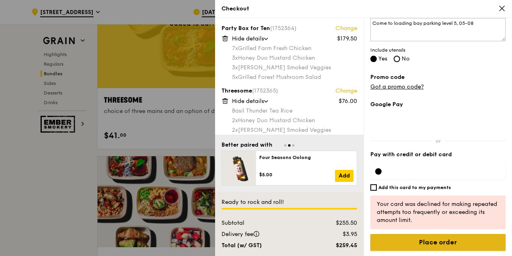 The height and width of the screenshot is (256, 512). Describe the element at coordinates (265, 91) in the screenshot. I see `span: (1752365)` at that location.